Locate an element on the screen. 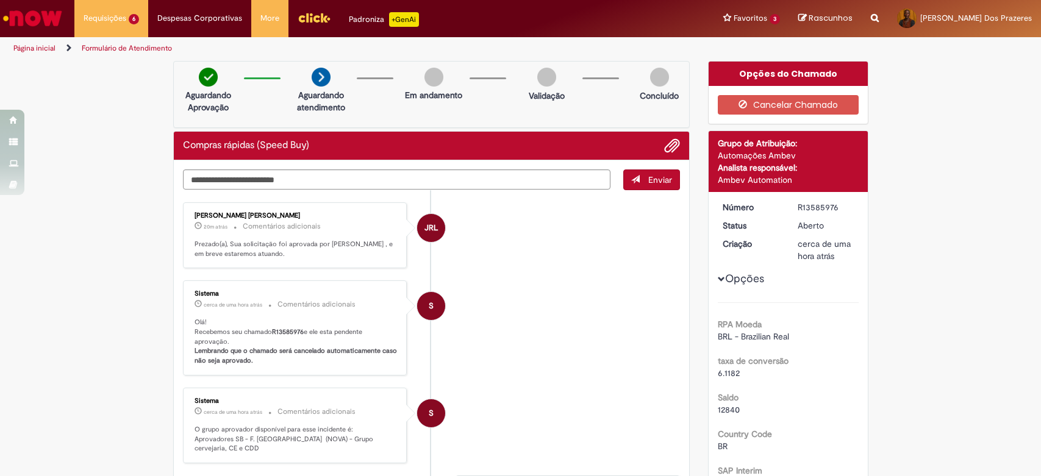 This screenshot has height=476, width=1041. span: 12840 is located at coordinates (729, 410).